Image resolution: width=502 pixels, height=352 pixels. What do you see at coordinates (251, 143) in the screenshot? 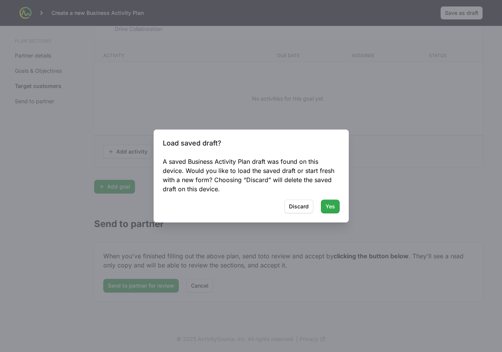
I see `h3: Load saved draft?` at bounding box center [251, 143].